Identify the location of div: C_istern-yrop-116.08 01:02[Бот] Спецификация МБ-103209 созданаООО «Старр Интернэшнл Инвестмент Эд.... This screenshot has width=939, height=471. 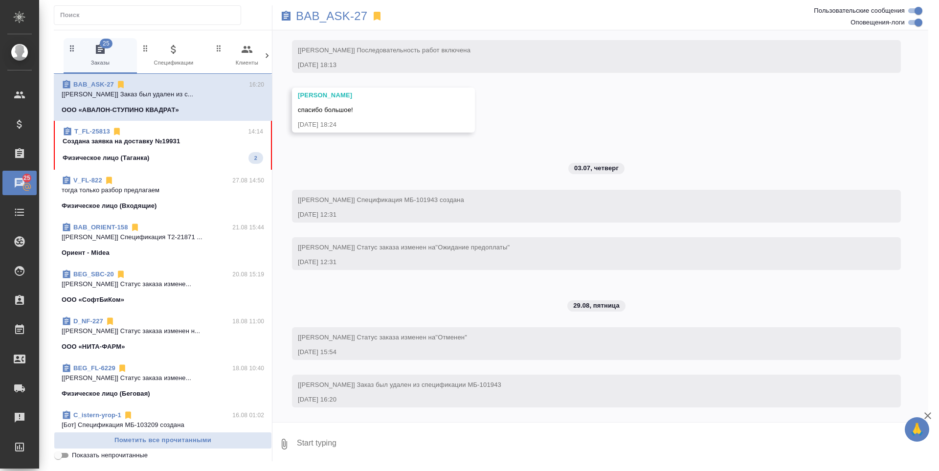
(163, 428).